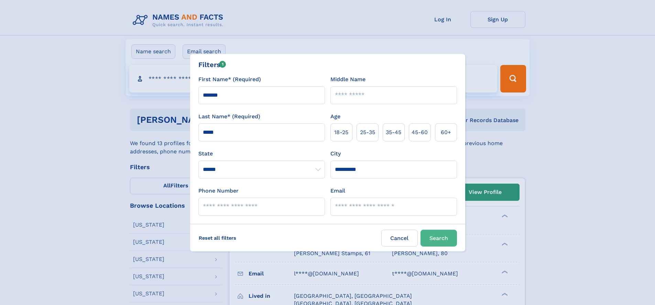 This screenshot has width=655, height=305. What do you see at coordinates (218, 191) in the screenshot?
I see `label: Phone Number` at bounding box center [218, 191].